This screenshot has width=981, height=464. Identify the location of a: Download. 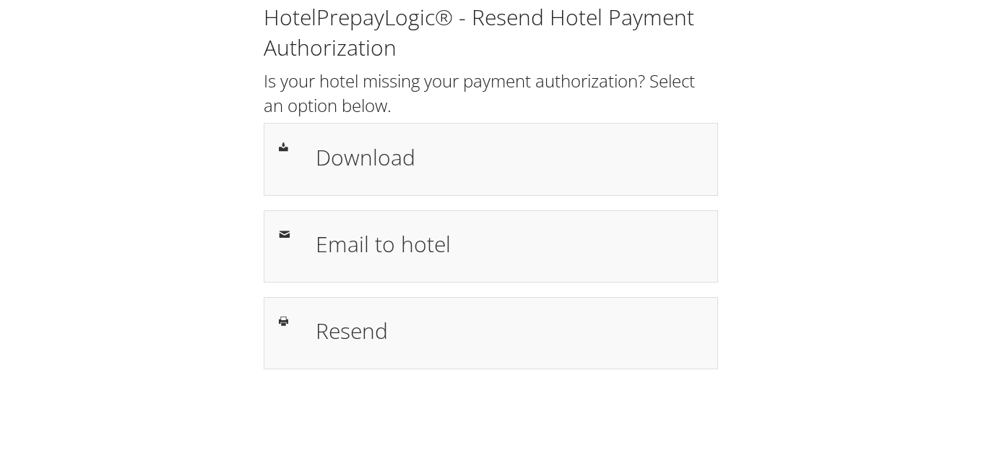
(490, 159).